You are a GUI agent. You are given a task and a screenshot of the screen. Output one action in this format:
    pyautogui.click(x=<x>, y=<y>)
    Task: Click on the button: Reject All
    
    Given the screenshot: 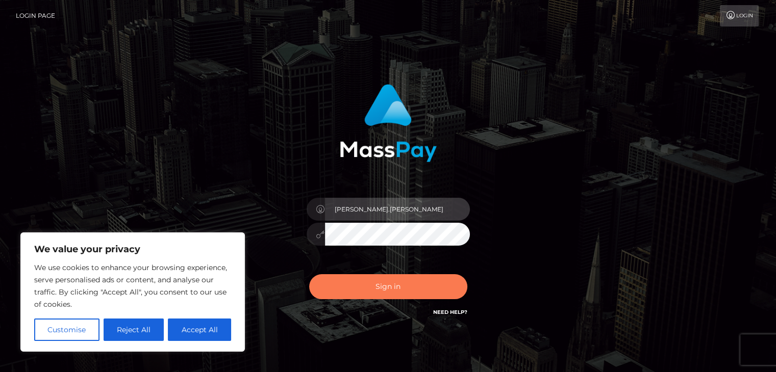 What is the action you would take?
    pyautogui.click(x=134, y=330)
    